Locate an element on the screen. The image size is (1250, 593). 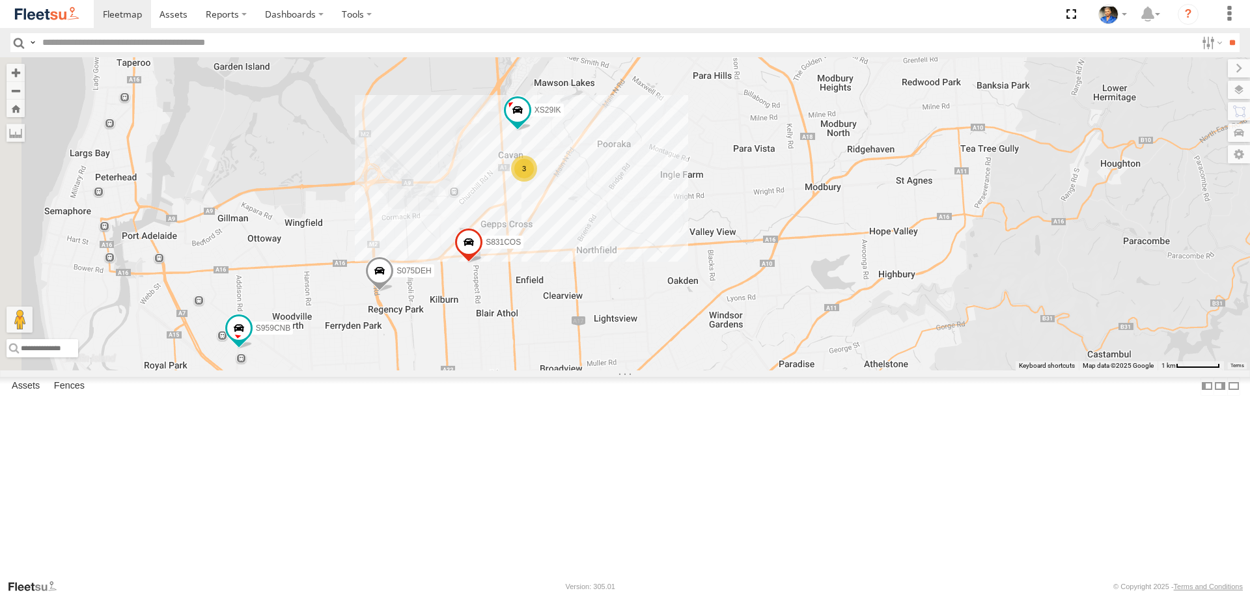
button: Zoom Home is located at coordinates (16, 108).